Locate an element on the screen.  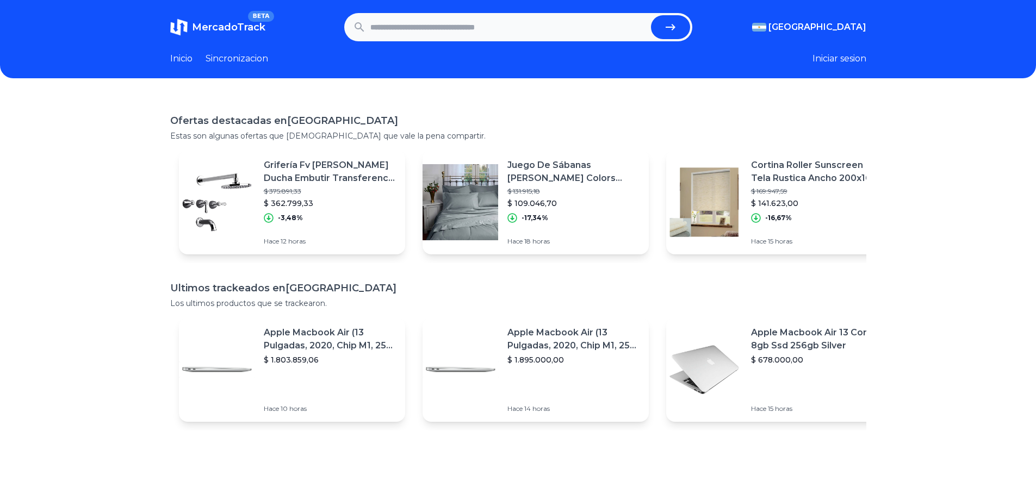
img: Argentina is located at coordinates (759, 27).